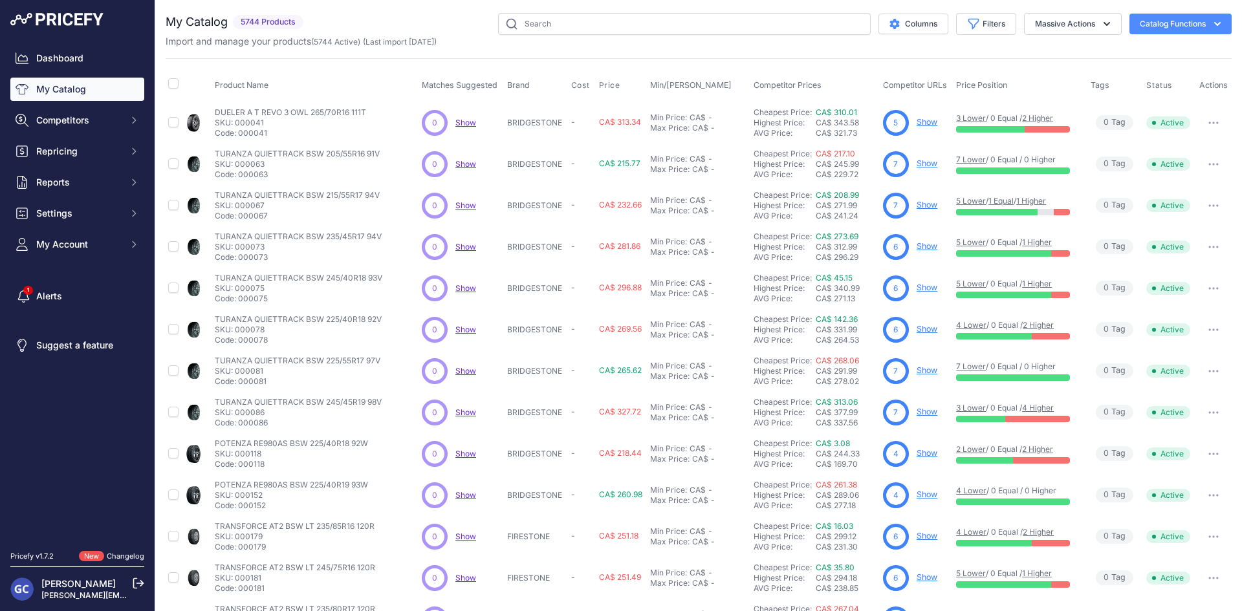 This screenshot has width=1242, height=611. What do you see at coordinates (241, 85) in the screenshot?
I see `span: Product Name` at bounding box center [241, 85].